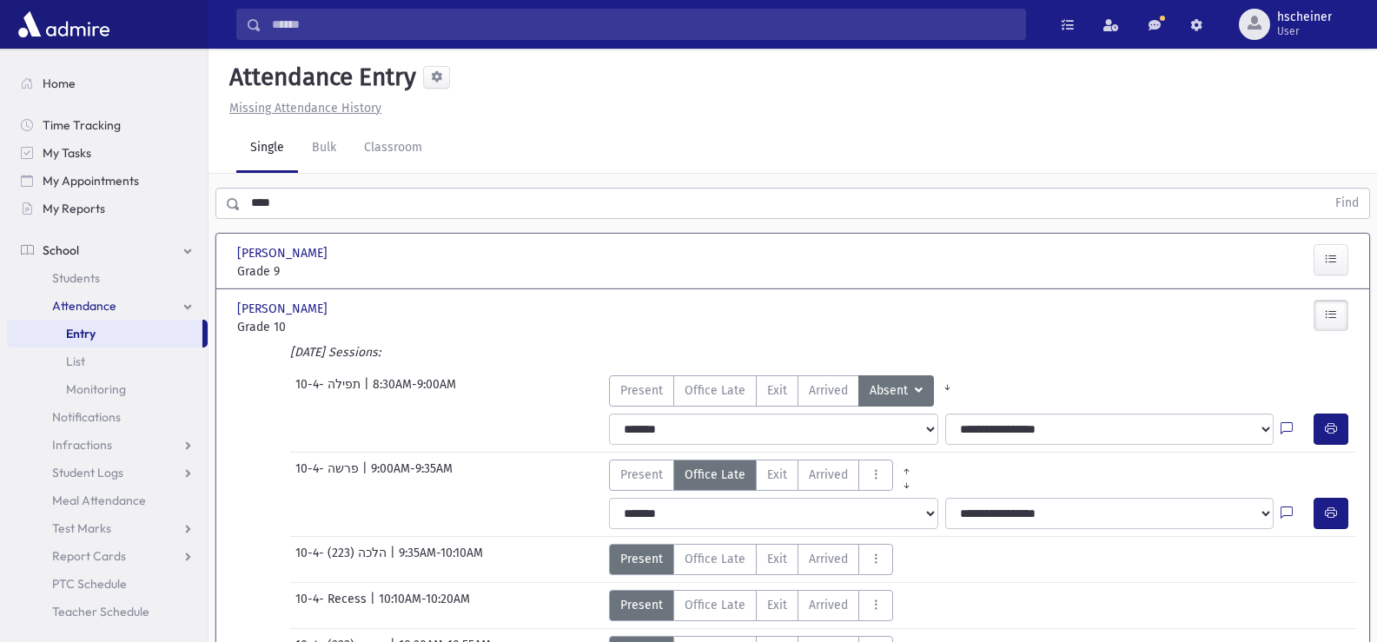  What do you see at coordinates (107, 153) in the screenshot?
I see `a: My Tasks` at bounding box center [107, 153].